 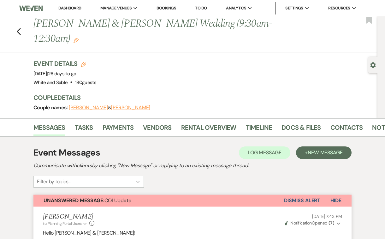 I want to click on img: Weven Logo, so click(x=31, y=8).